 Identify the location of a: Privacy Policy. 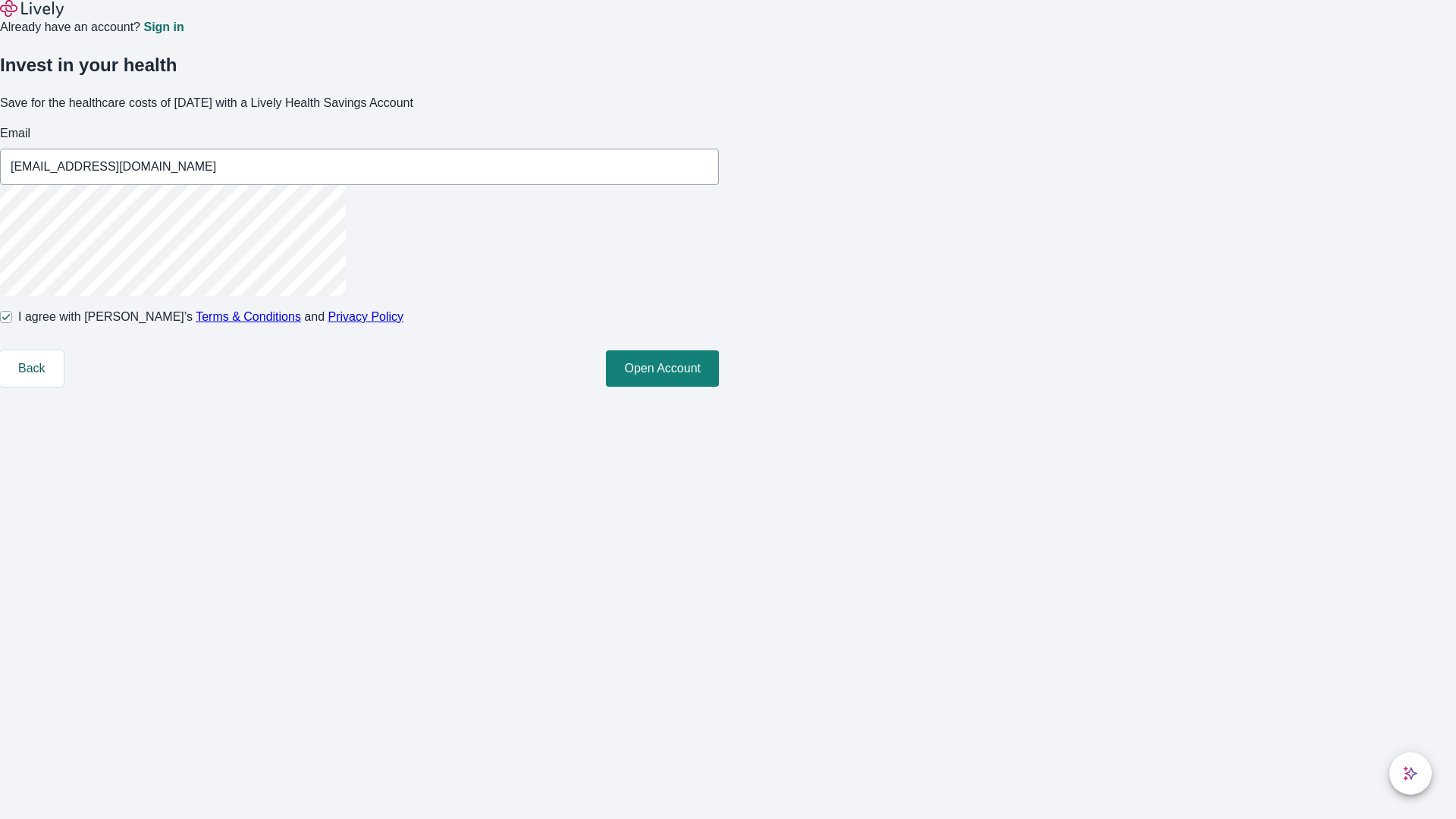
(366, 316).